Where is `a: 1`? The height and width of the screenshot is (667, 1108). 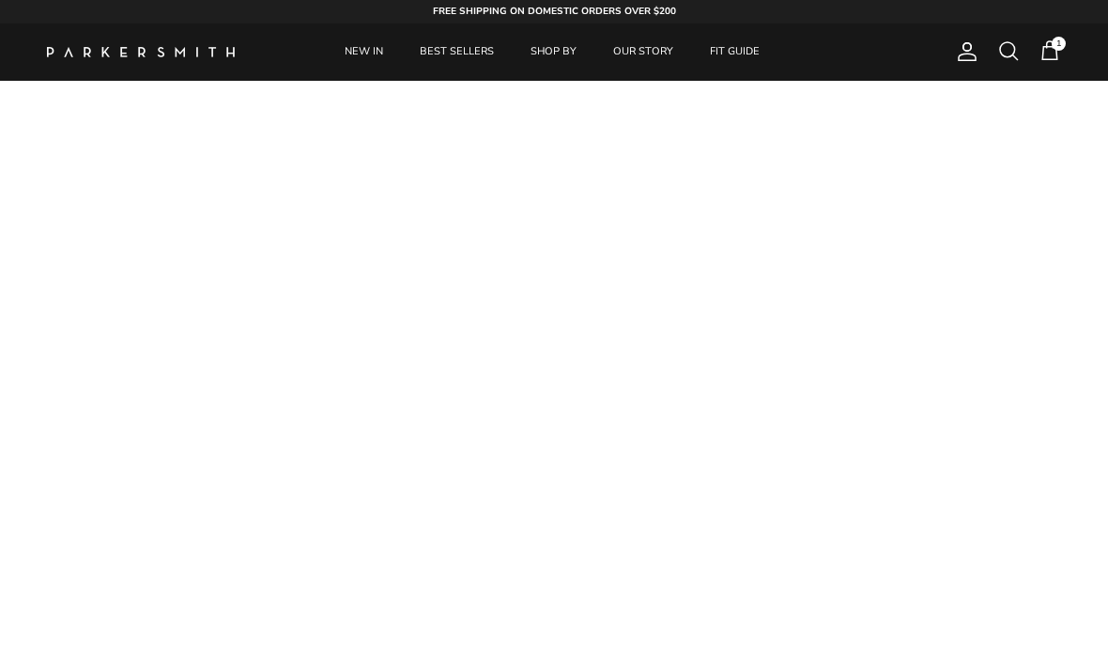
a: 1 is located at coordinates (1050, 52).